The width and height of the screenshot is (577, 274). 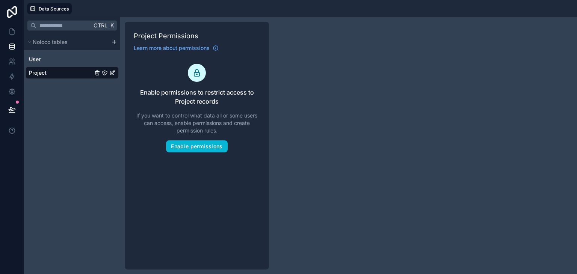 I want to click on div: User, so click(x=72, y=59).